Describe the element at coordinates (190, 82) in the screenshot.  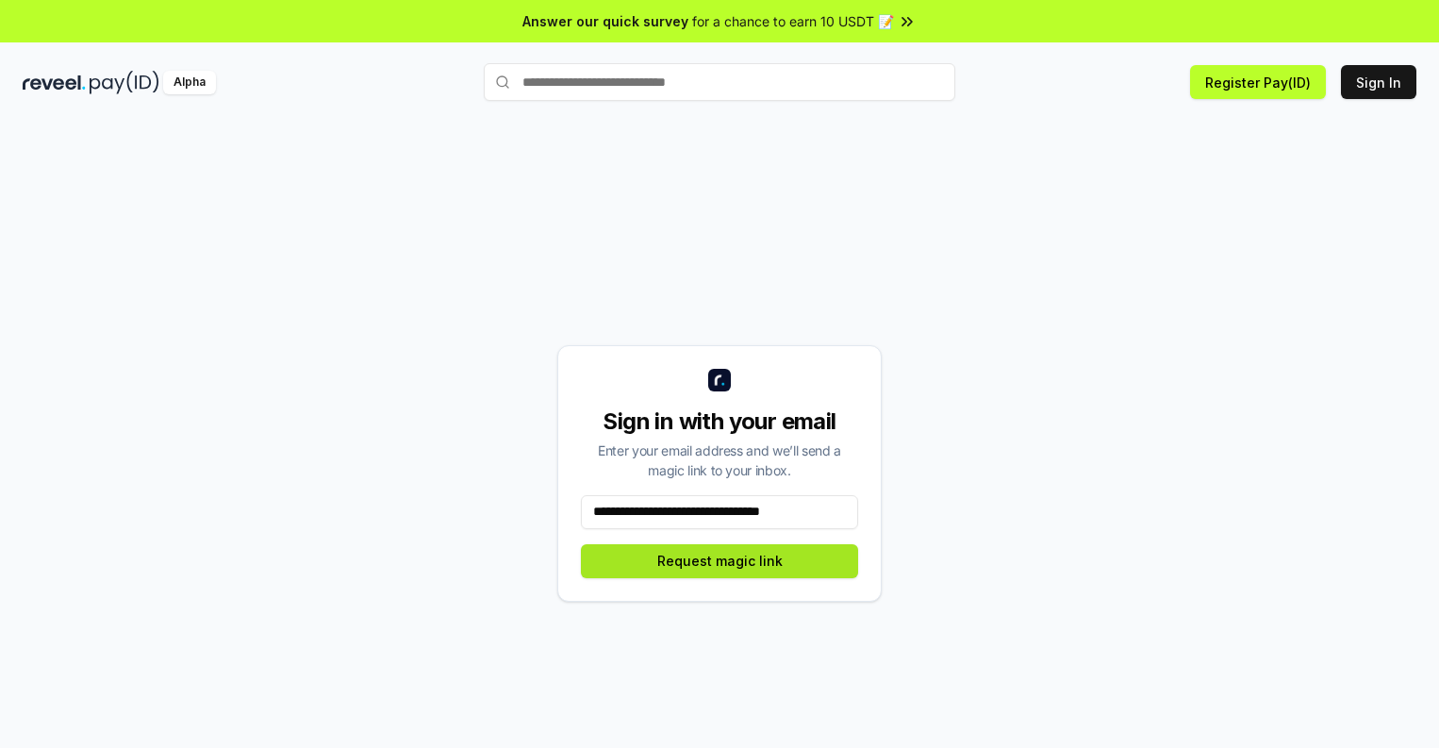
I see `div: Alpha` at that location.